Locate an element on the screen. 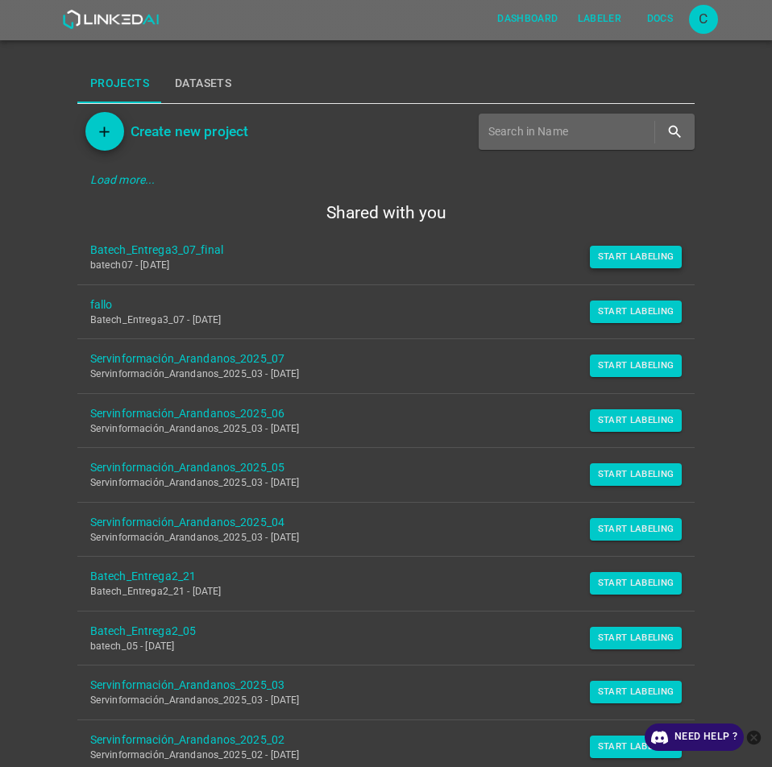  h5: Shared with you is located at coordinates (386, 213).